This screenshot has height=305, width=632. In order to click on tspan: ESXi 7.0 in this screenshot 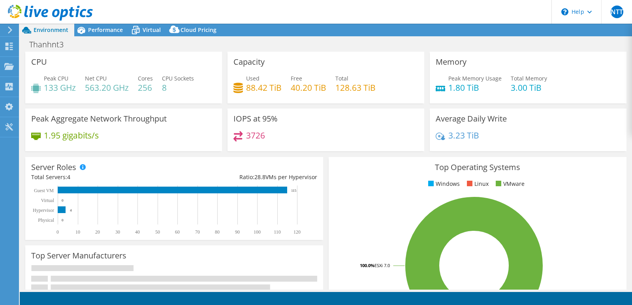, I will do `click(382, 266)`.